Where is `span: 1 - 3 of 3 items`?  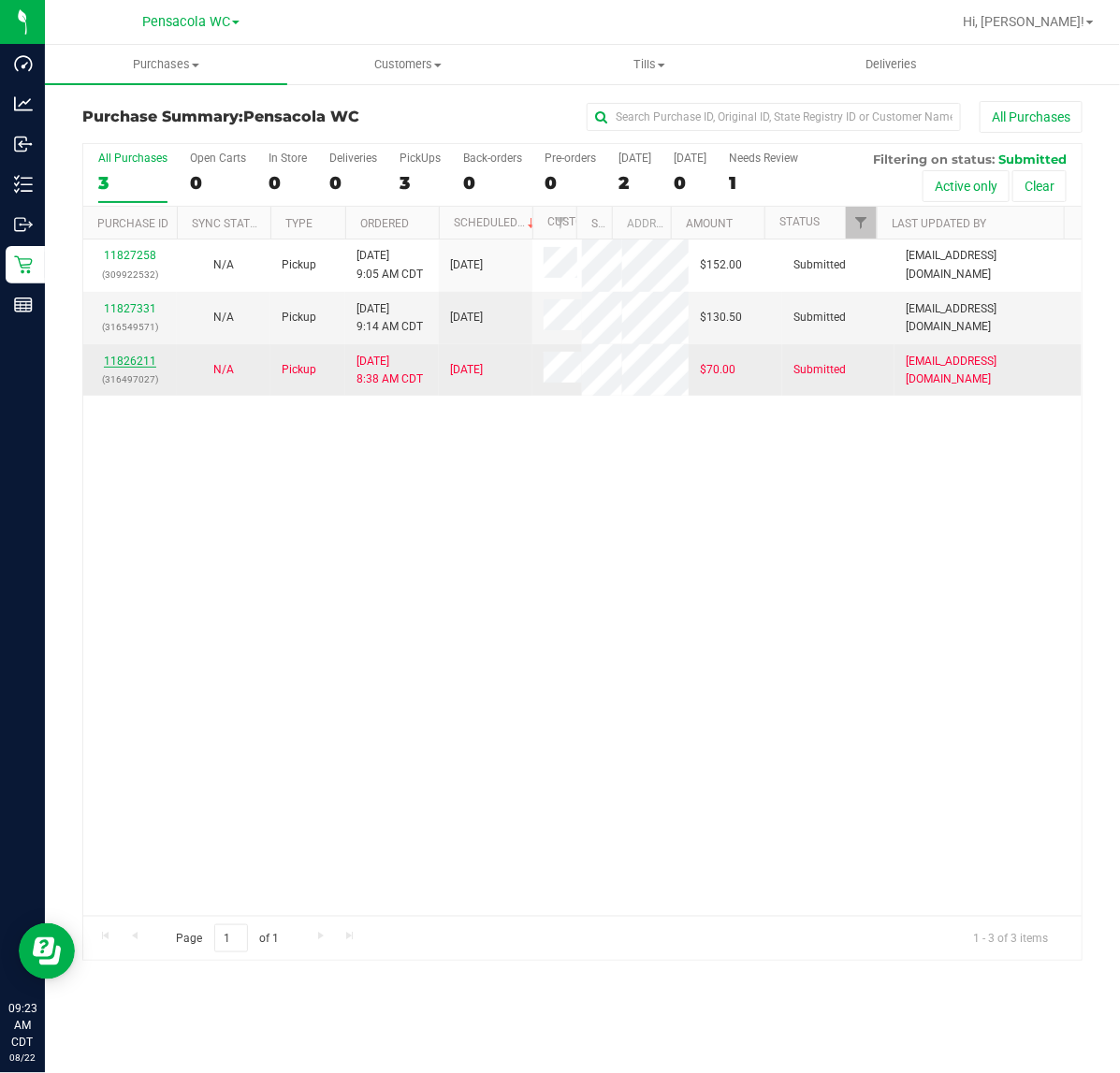 span: 1 - 3 of 3 items is located at coordinates (1011, 938).